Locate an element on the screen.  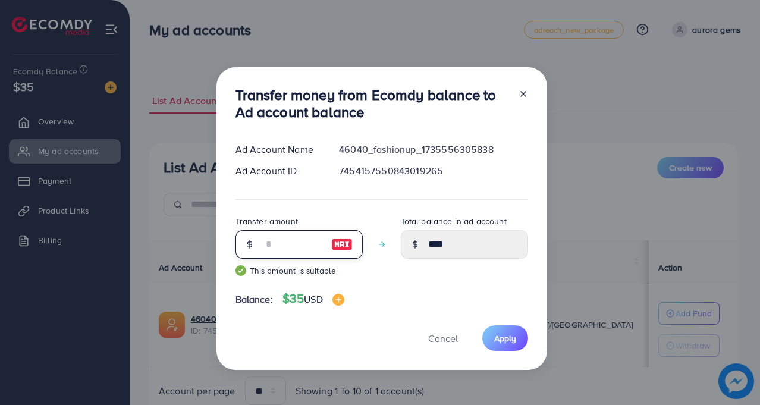
span: Apply is located at coordinates (505, 339).